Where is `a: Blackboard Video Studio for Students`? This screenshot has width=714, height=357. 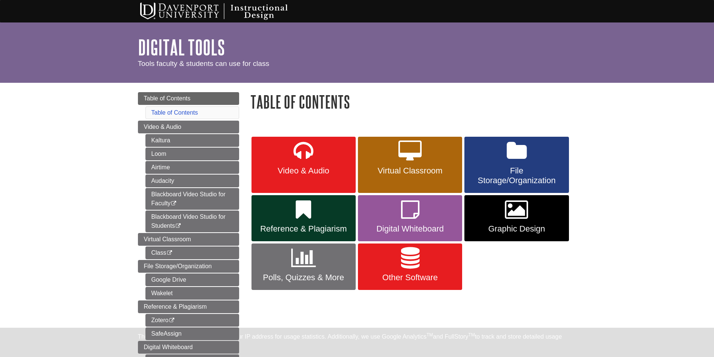
a: Blackboard Video Studio for Students is located at coordinates (192, 221).